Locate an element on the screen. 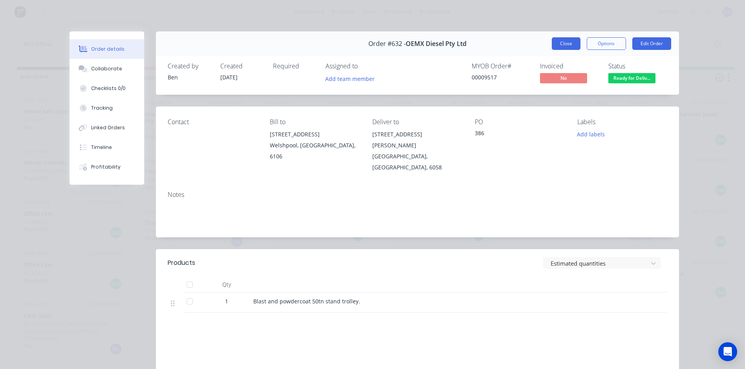 The width and height of the screenshot is (745, 369). span: OEMX Diesel Pty Ltd is located at coordinates (436, 44).